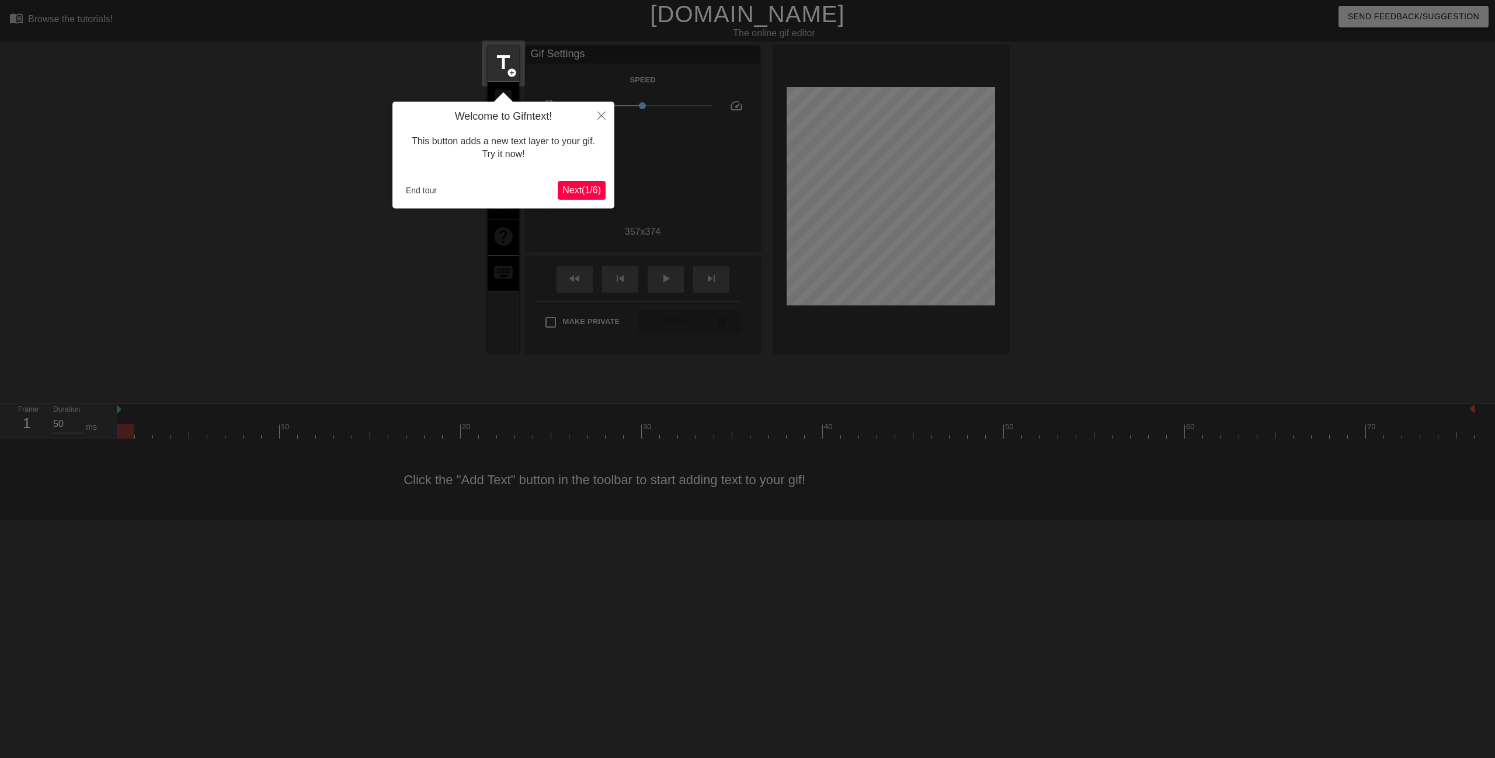 The width and height of the screenshot is (1495, 758). I want to click on span: Next ( 1 / 6 ), so click(582, 190).